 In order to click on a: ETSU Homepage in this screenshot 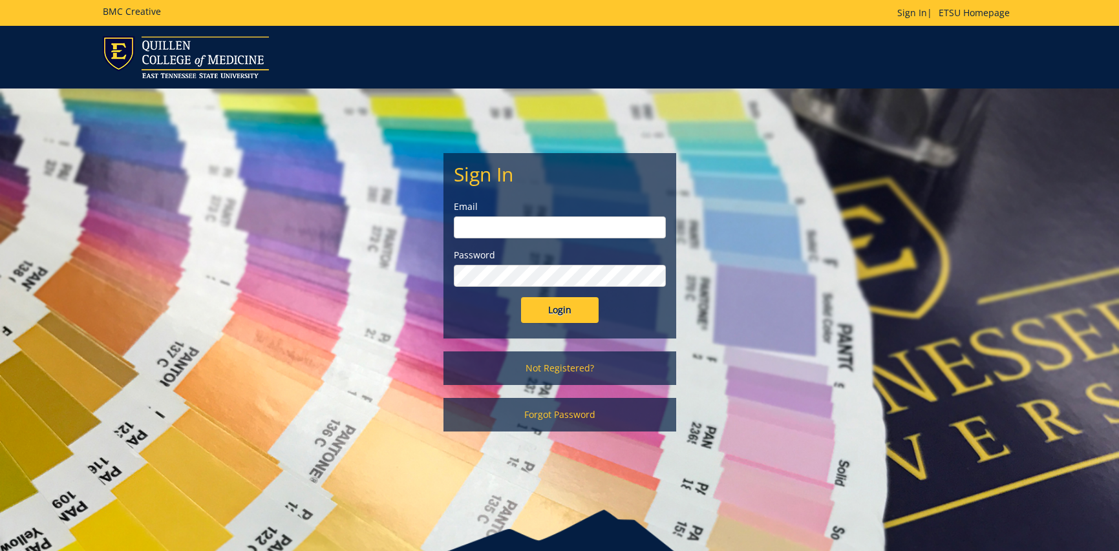, I will do `click(974, 12)`.